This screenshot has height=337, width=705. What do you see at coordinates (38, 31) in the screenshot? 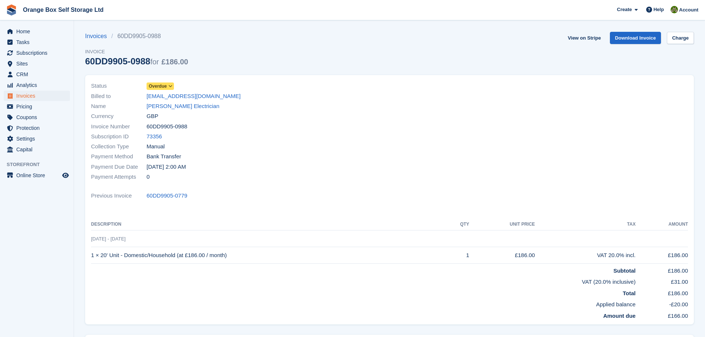
I see `span: Home` at bounding box center [38, 31].